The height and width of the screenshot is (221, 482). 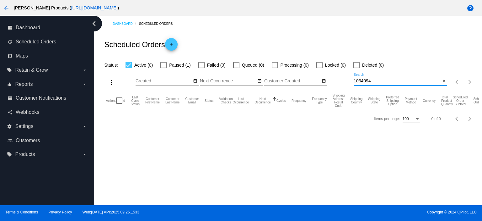 What do you see at coordinates (10, 42) in the screenshot?
I see `i: update` at bounding box center [10, 42].